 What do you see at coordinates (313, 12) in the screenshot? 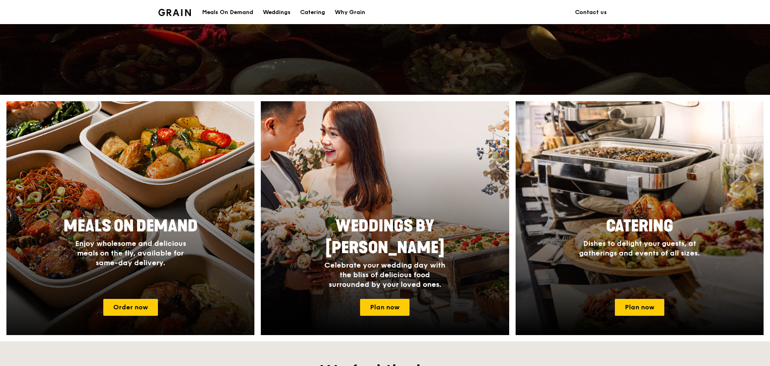
I see `a: Catering` at bounding box center [313, 12].